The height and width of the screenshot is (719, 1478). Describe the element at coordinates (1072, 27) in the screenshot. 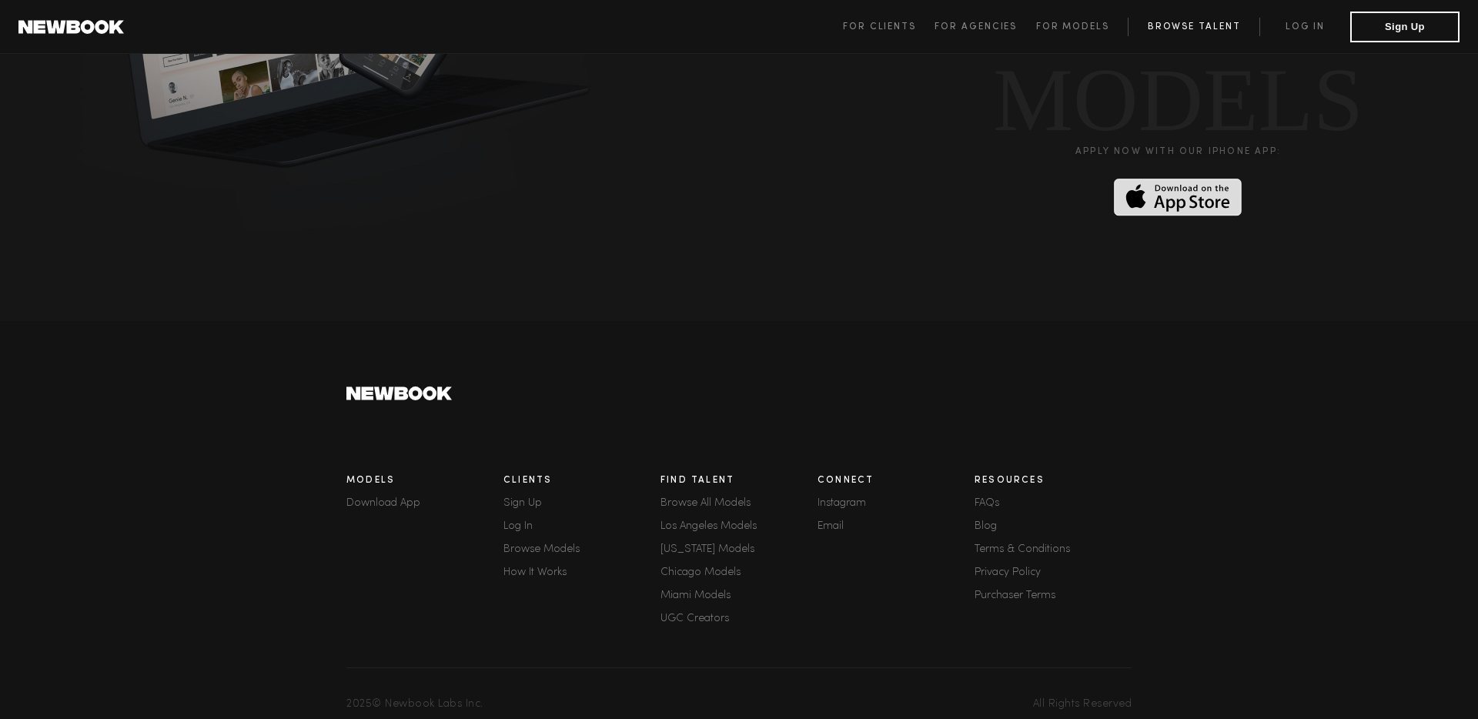

I see `span: For Models` at that location.